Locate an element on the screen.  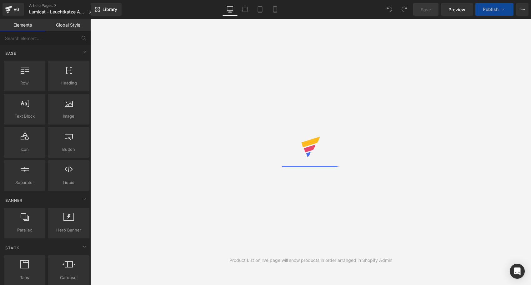
a: Mobile is located at coordinates (275, 9).